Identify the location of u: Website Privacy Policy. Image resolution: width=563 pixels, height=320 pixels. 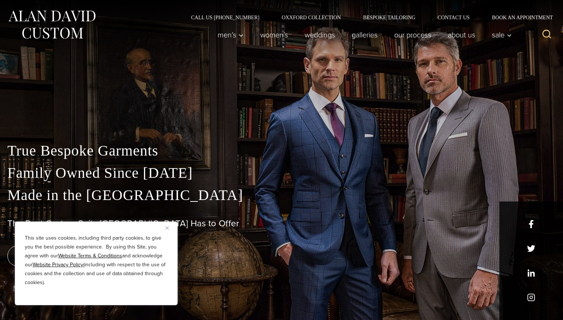
(58, 264).